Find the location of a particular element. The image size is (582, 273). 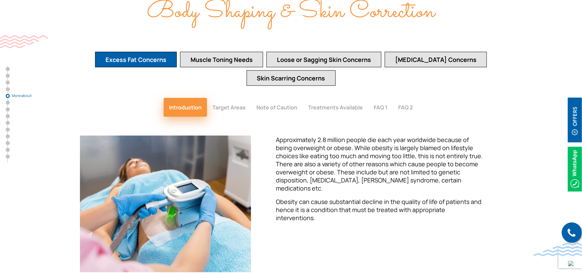

a: Whatsappicon is located at coordinates (575, 168).